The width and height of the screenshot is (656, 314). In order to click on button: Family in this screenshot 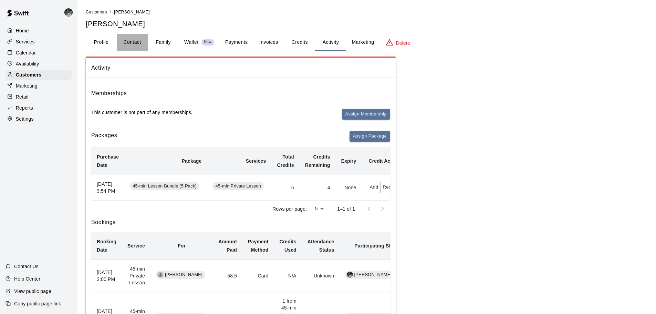, I will do `click(163, 42)`.